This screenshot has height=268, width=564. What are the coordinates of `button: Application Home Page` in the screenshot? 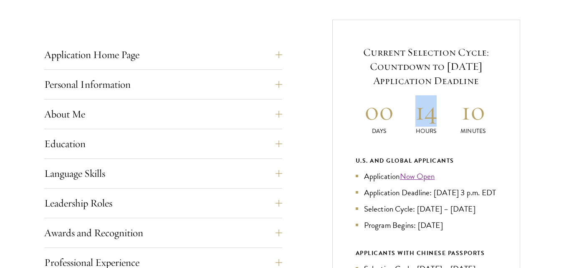 It's located at (163, 55).